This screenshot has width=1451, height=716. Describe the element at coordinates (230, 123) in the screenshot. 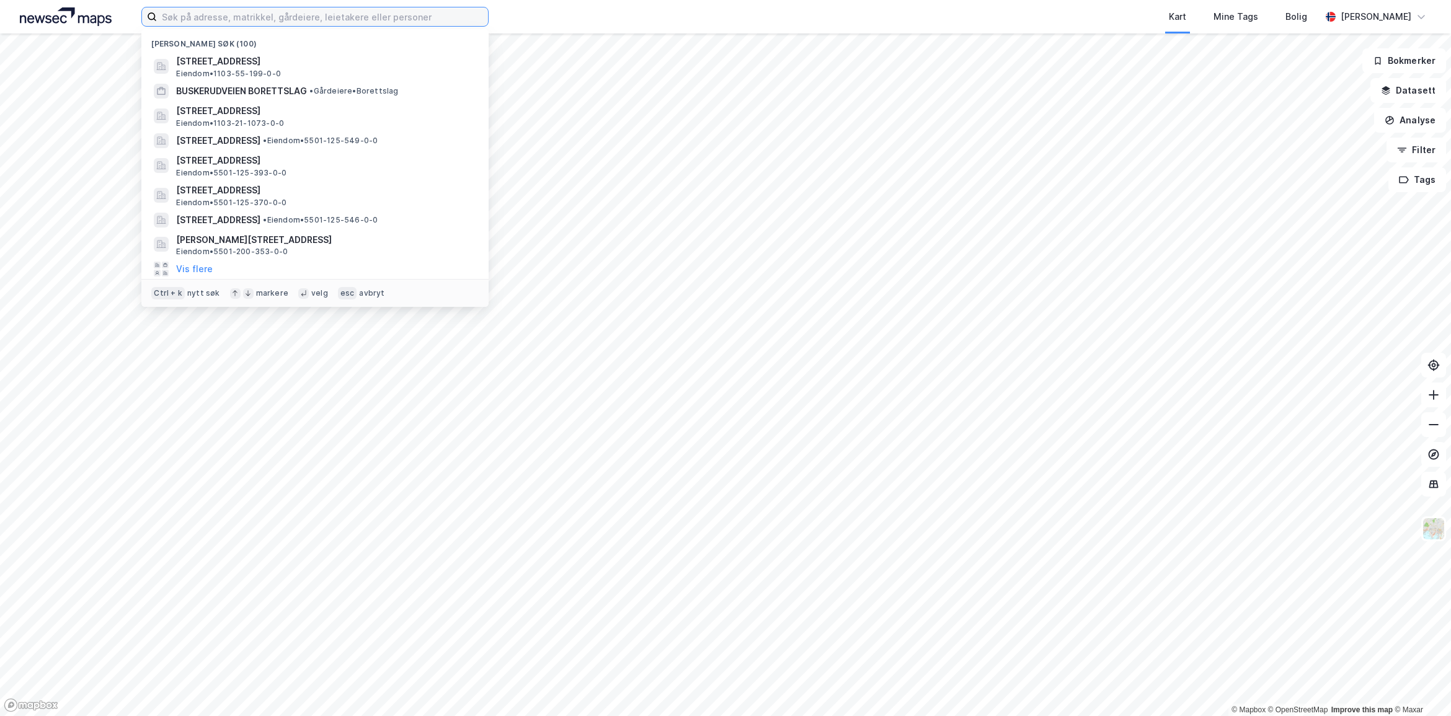

I see `span: Eiendom • 1103-21-1073-0-0` at that location.